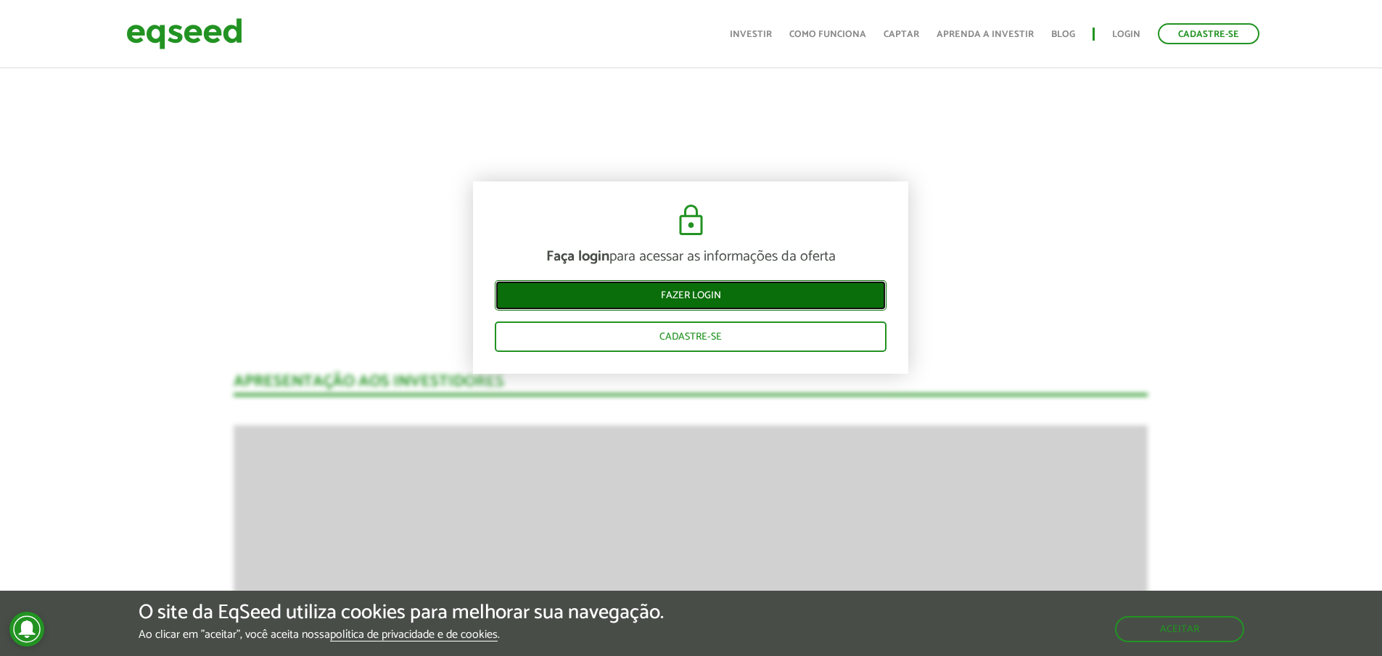 The image size is (1382, 656). I want to click on a: Investir, so click(751, 34).